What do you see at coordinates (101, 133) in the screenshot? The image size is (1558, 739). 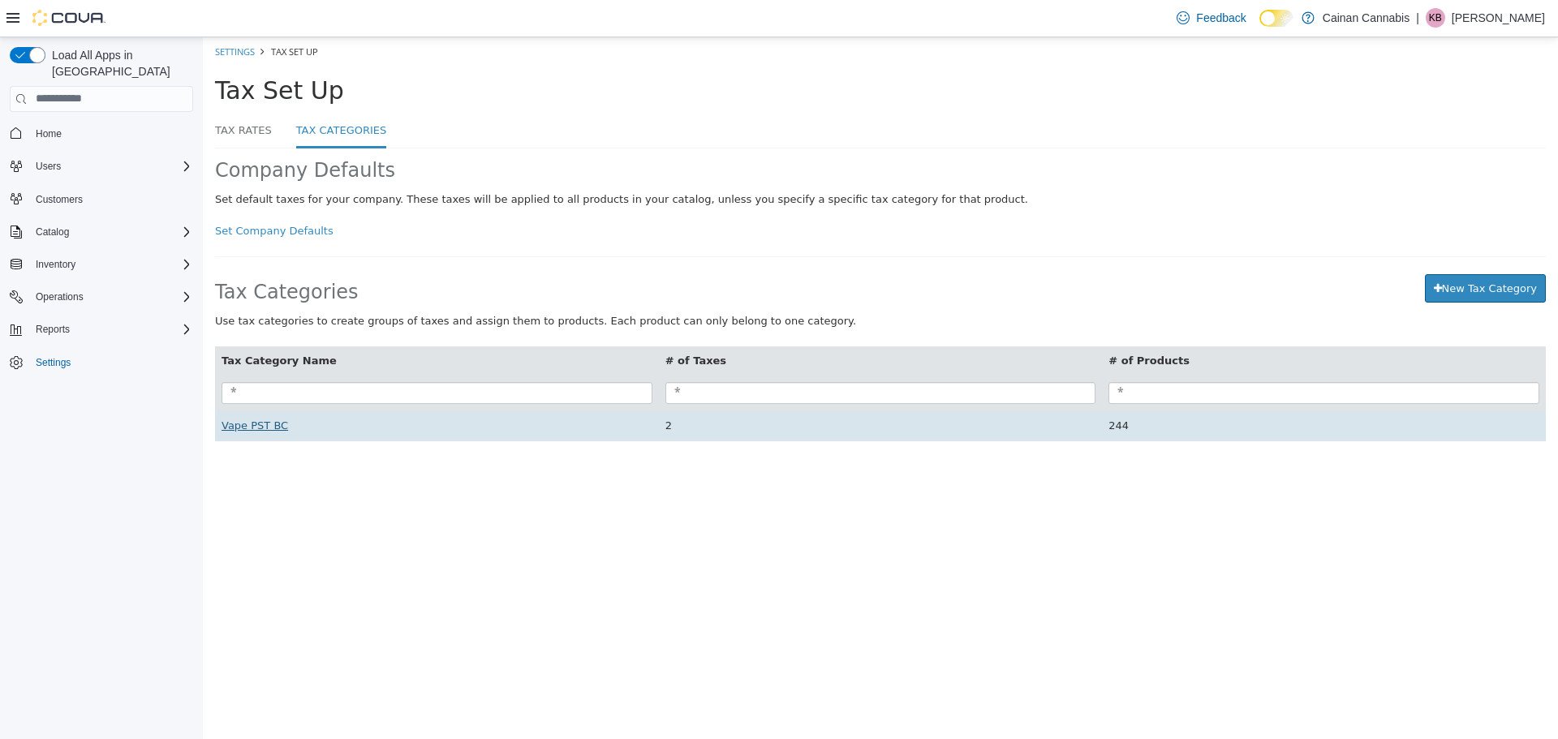 I see `button: Home` at bounding box center [101, 133].